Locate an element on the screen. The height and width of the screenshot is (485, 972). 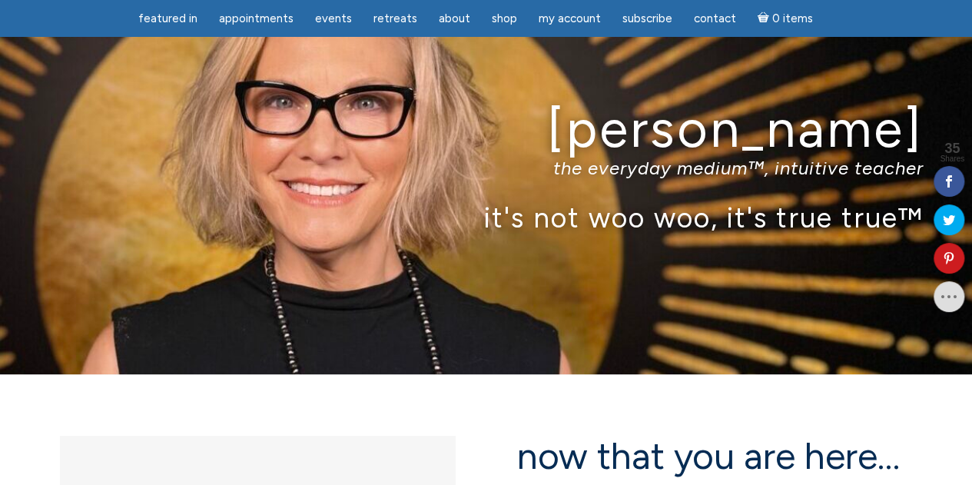
span: featured in is located at coordinates (168, 18).